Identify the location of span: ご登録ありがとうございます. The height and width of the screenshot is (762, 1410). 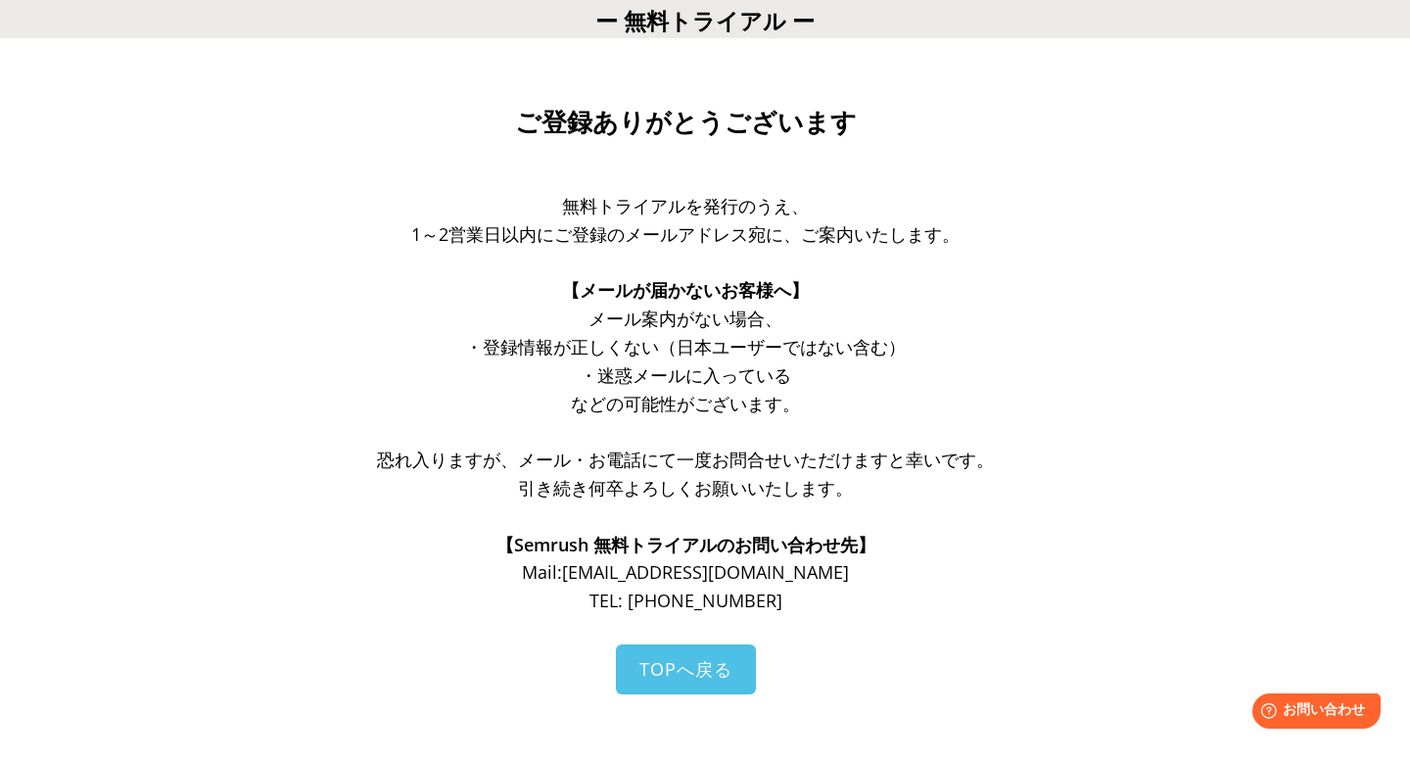
(685, 122).